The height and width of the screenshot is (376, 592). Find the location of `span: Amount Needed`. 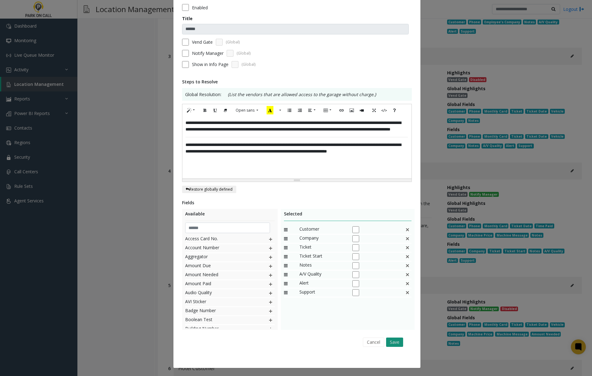

span: Amount Needed is located at coordinates (220, 275).